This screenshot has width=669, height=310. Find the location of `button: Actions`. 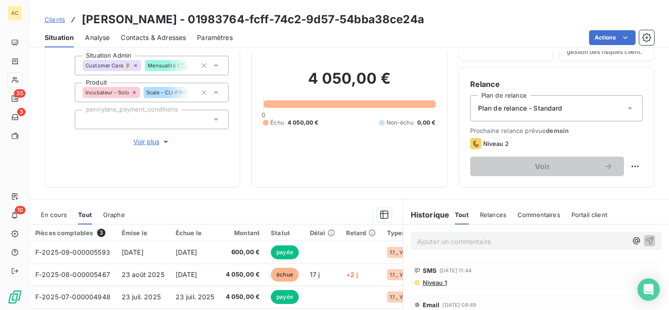

button: Actions is located at coordinates (612, 38).